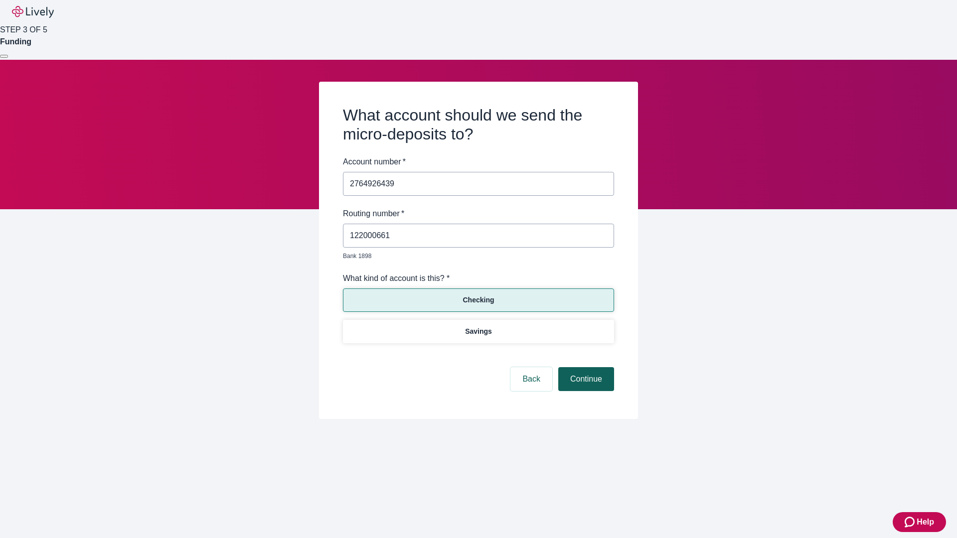 The width and height of the screenshot is (957, 538). What do you see at coordinates (373, 214) in the screenshot?
I see `label: Routing number` at bounding box center [373, 214].